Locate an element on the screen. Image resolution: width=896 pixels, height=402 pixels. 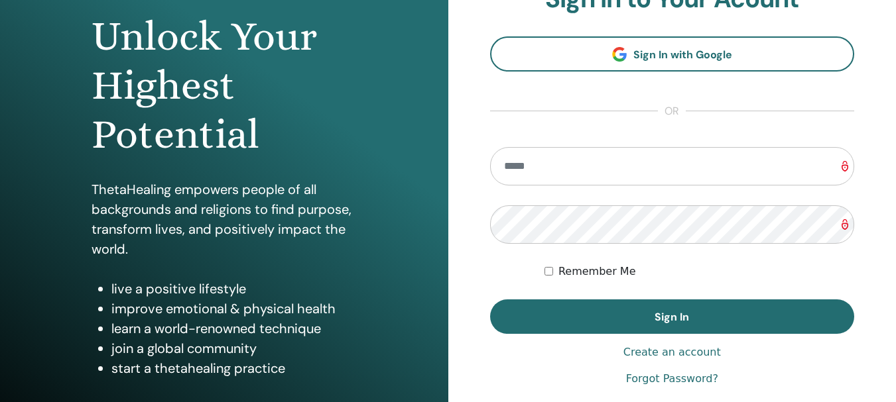
button: Sign In is located at coordinates (672, 317).